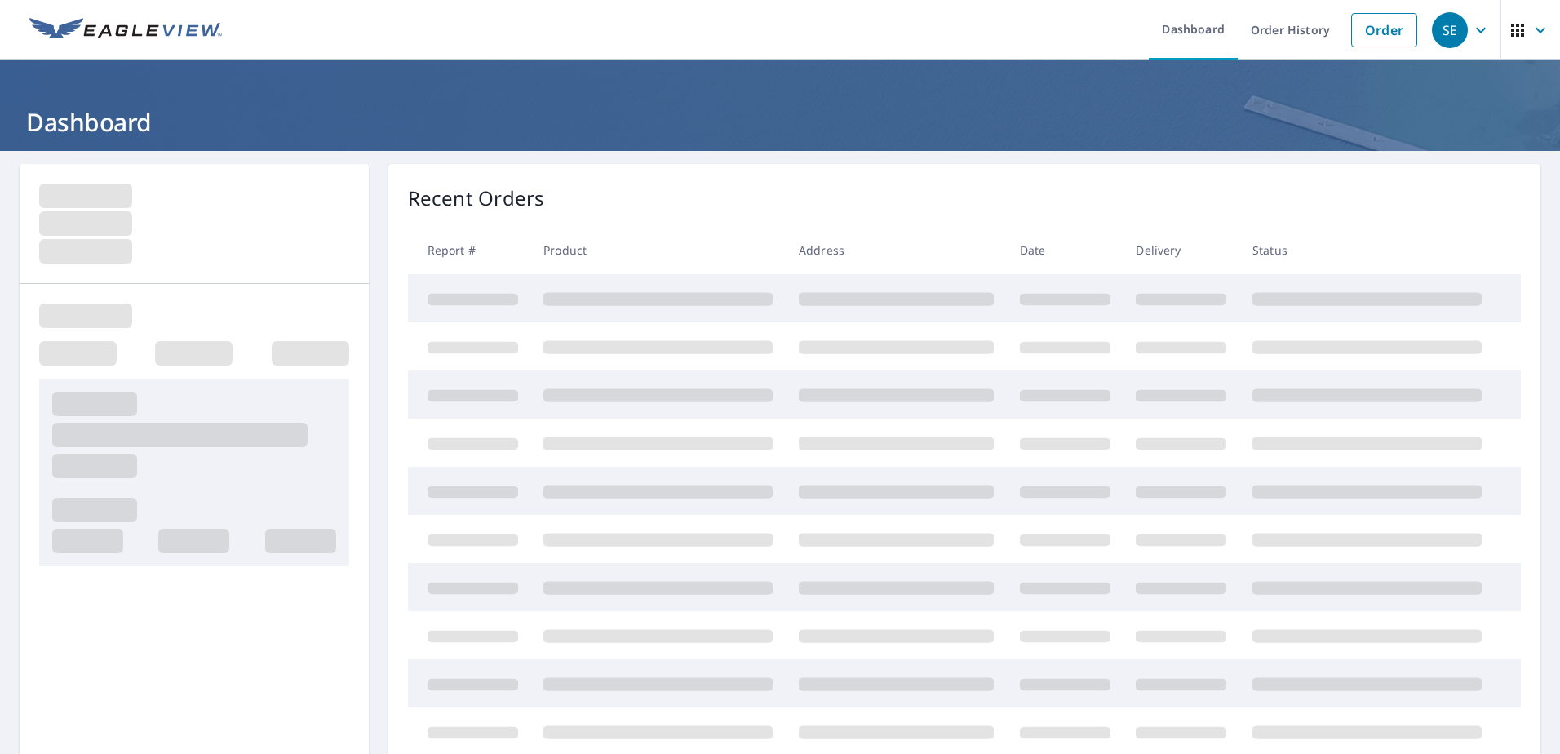  I want to click on th: Status, so click(1366, 250).